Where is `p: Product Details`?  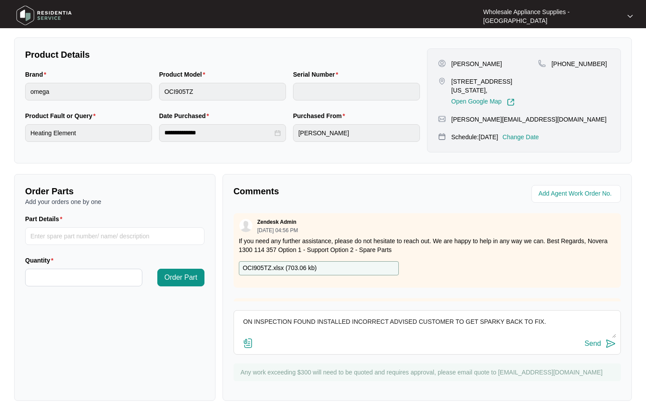 p: Product Details is located at coordinates (222, 55).